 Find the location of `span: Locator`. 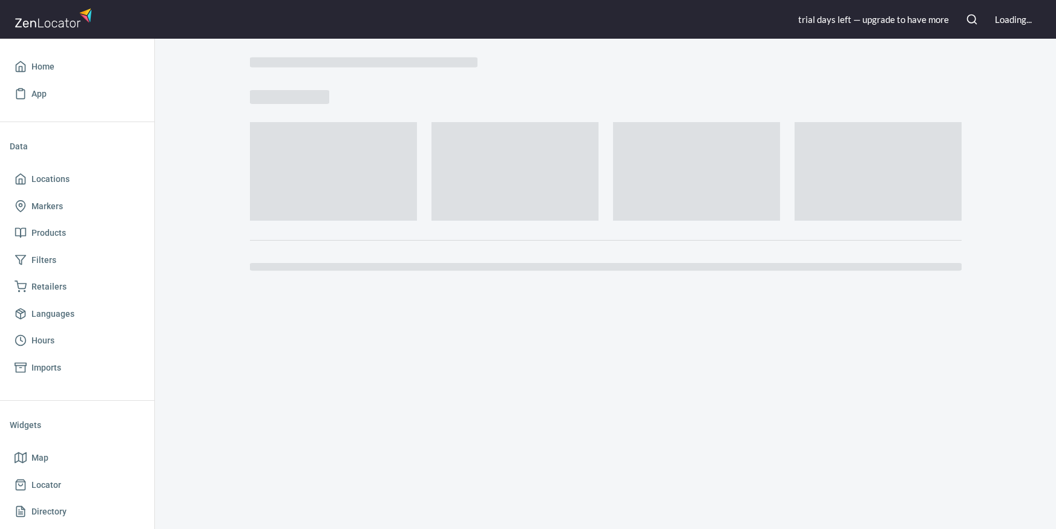

span: Locator is located at coordinates (46, 485).